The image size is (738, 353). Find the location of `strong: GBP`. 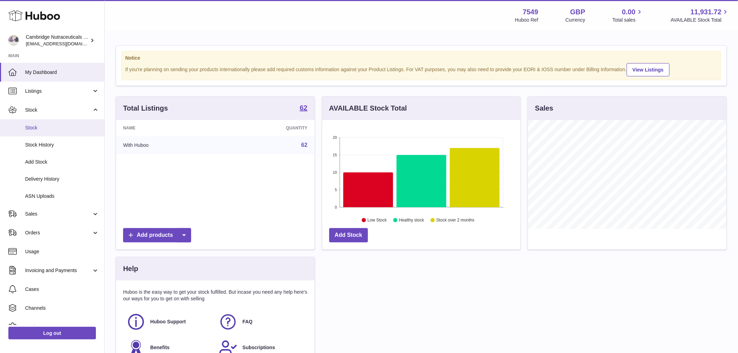

strong: GBP is located at coordinates (578, 12).